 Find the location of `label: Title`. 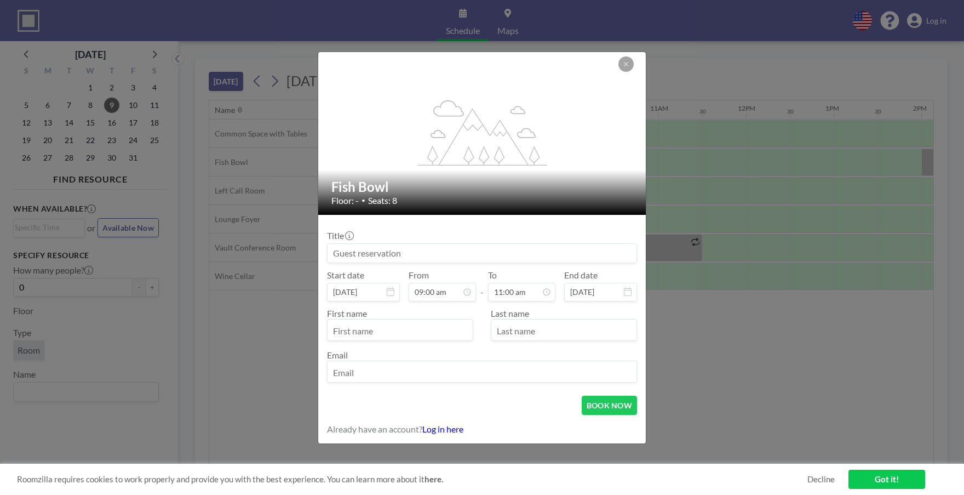

label: Title is located at coordinates (340, 235).